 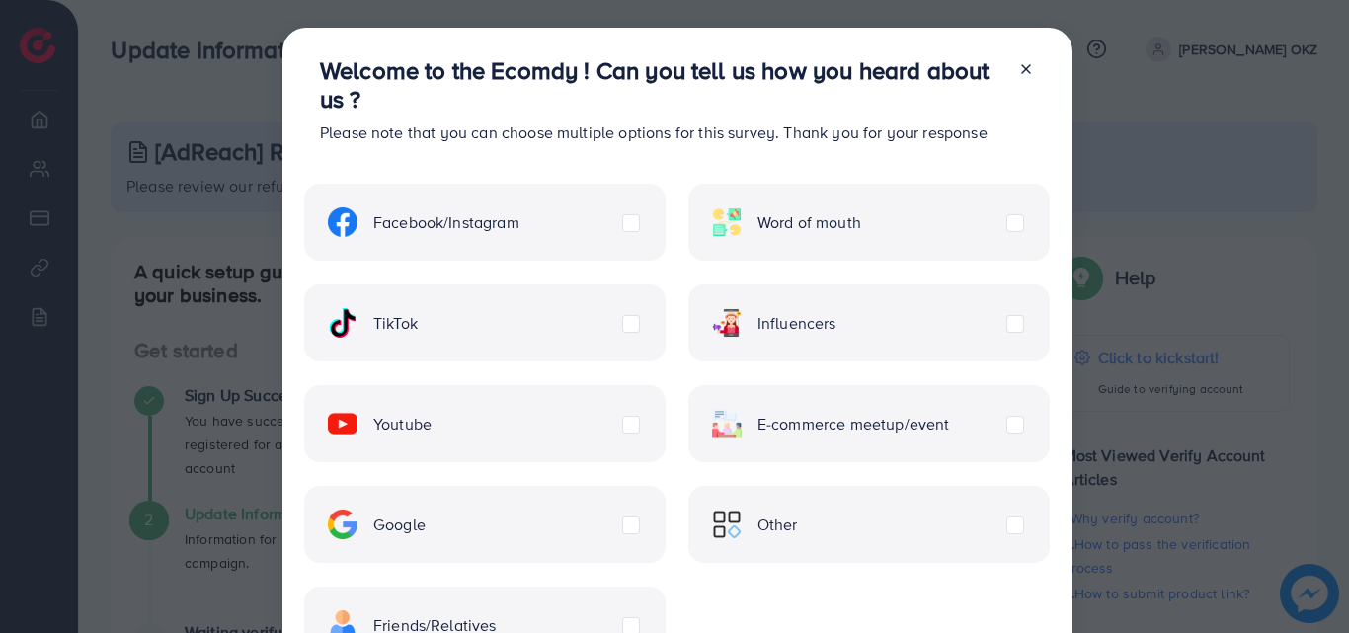 What do you see at coordinates (727, 524) in the screenshot?
I see `img: ic-other.99c3e012.svg` at bounding box center [727, 524].